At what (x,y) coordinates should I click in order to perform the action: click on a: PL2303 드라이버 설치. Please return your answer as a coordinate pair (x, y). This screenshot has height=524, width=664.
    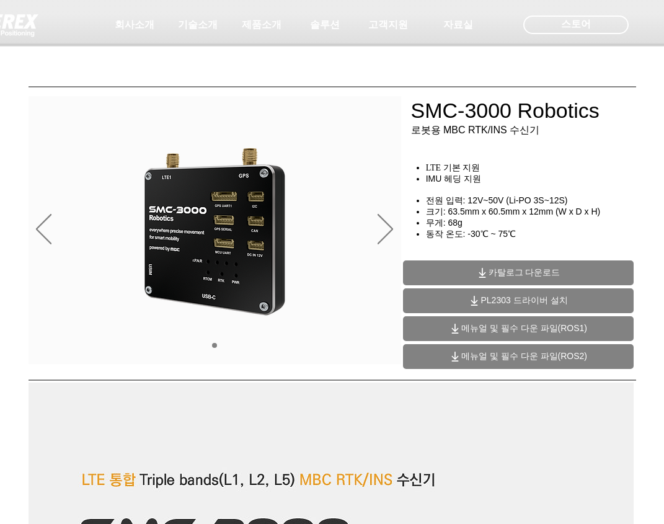
    Looking at the image, I should click on (519, 301).